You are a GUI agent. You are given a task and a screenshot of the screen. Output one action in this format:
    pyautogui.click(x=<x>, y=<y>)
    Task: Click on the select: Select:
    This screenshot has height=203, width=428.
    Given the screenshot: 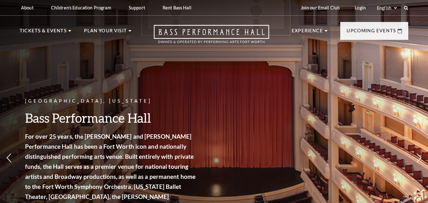 What is the action you would take?
    pyautogui.click(x=387, y=8)
    